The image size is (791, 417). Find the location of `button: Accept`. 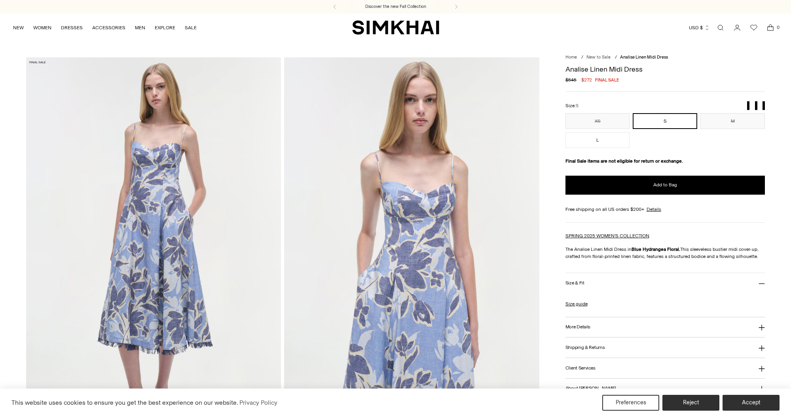

button: Accept is located at coordinates (751, 403).